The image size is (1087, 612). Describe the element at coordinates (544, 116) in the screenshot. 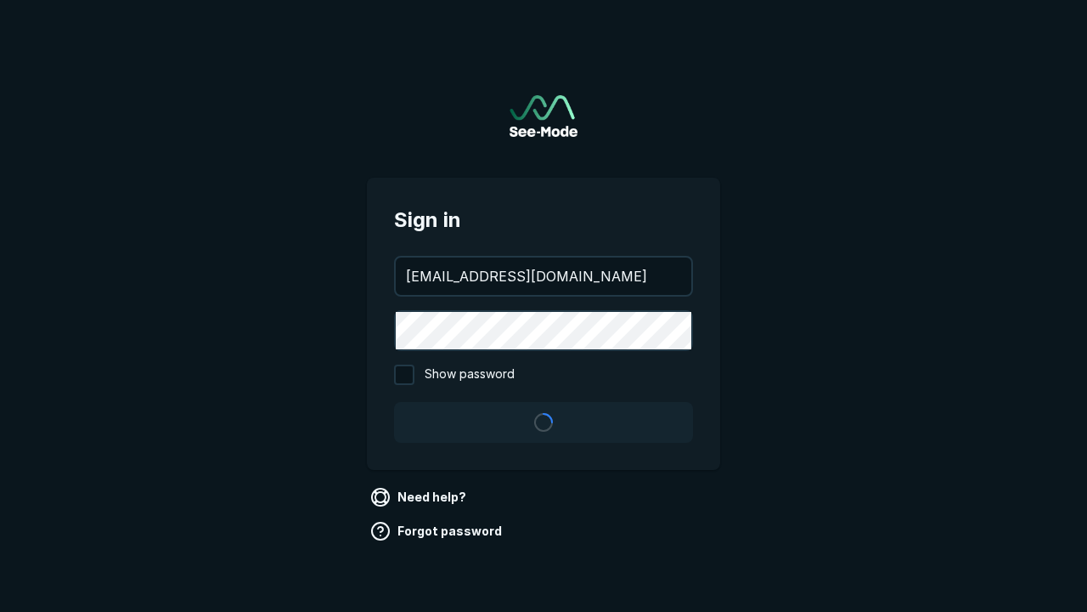

I see `a: Go to sign in` at that location.